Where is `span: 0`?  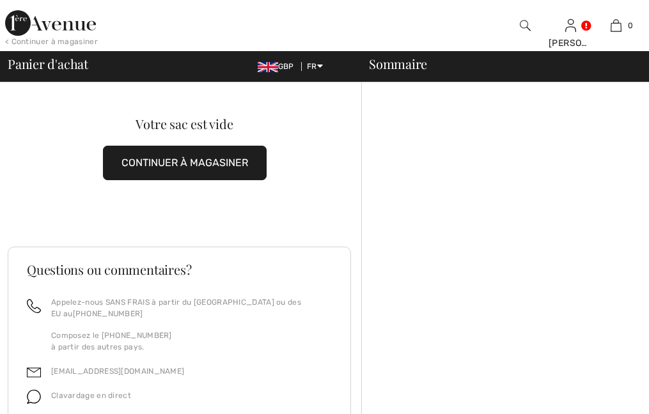
span: 0 is located at coordinates (630, 26).